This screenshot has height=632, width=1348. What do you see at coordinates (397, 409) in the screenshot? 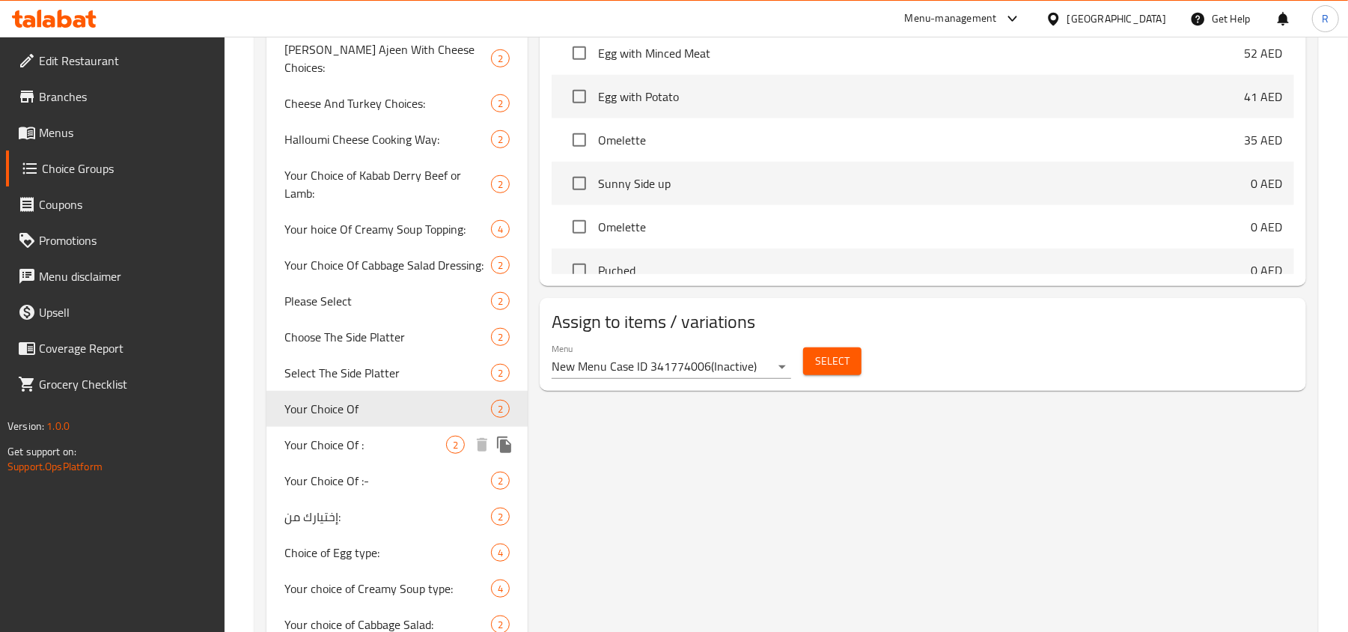
I see `div: Your Choice Of2` at bounding box center [397, 409].